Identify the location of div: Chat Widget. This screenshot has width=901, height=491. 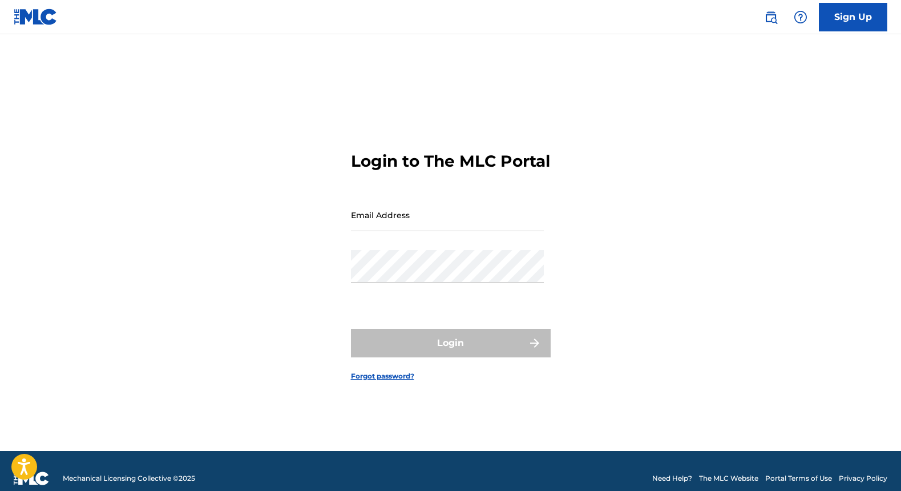
(872, 463).